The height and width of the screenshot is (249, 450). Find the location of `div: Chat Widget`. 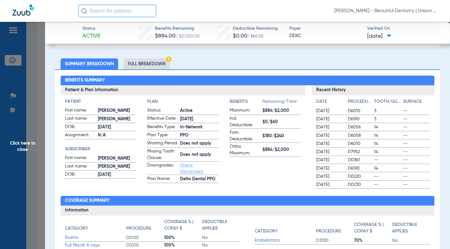

div: Chat Widget is located at coordinates (434, 234).